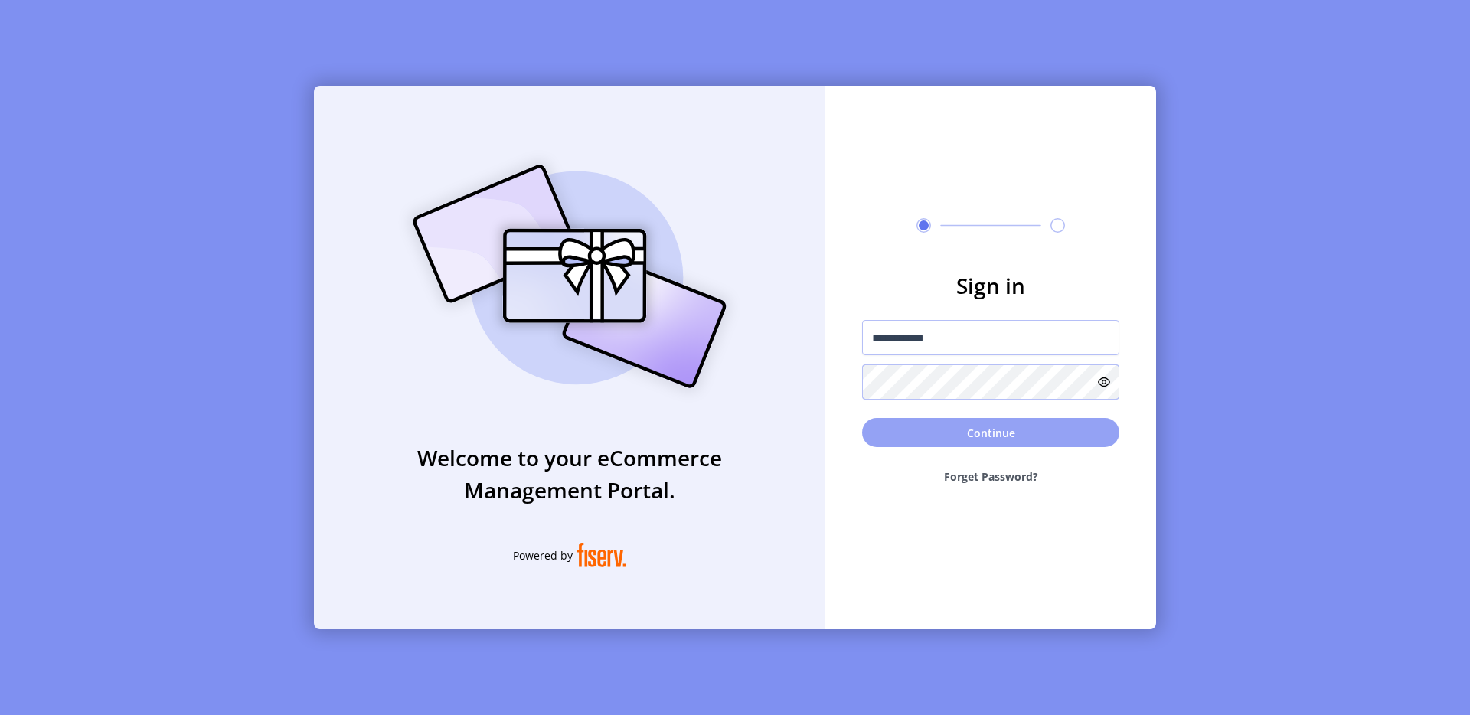 This screenshot has height=715, width=1470. Describe the element at coordinates (543, 555) in the screenshot. I see `span: Powered by` at that location.